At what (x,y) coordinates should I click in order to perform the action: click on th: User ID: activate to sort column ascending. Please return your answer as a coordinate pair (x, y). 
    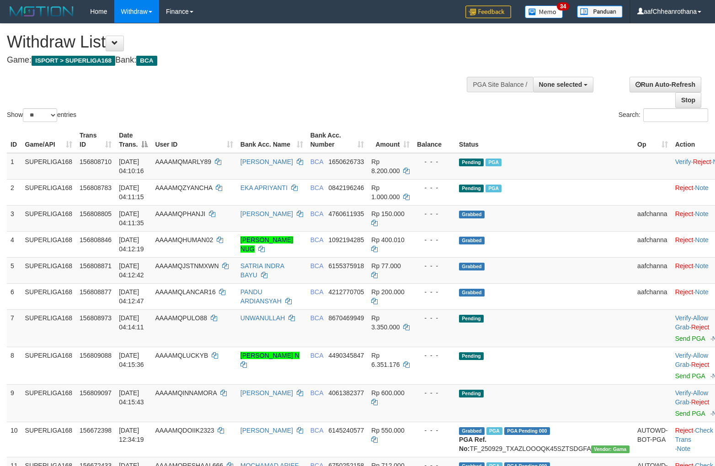
    Looking at the image, I should click on (194, 140).